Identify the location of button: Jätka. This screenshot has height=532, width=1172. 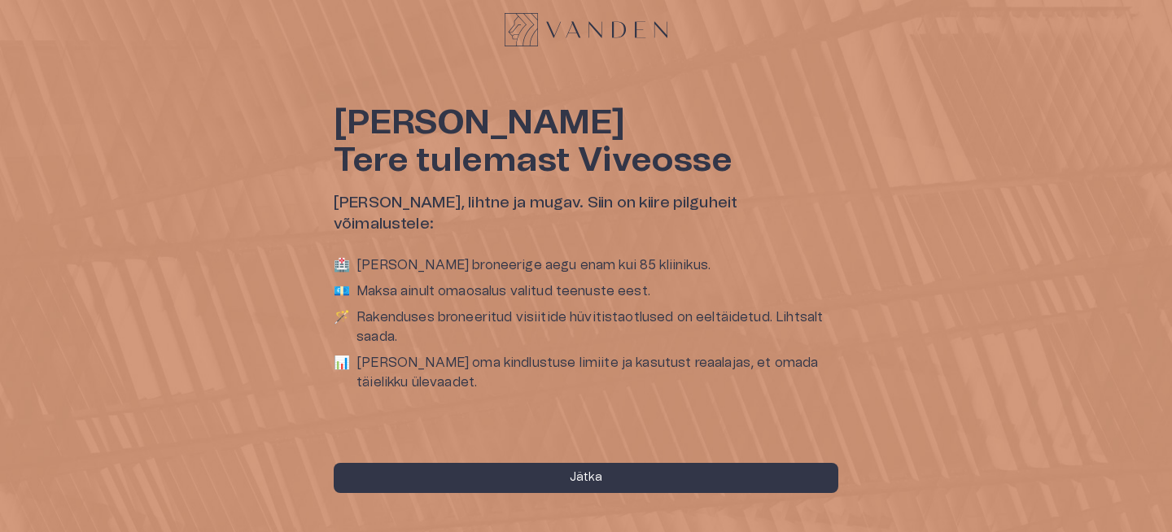
(586, 478).